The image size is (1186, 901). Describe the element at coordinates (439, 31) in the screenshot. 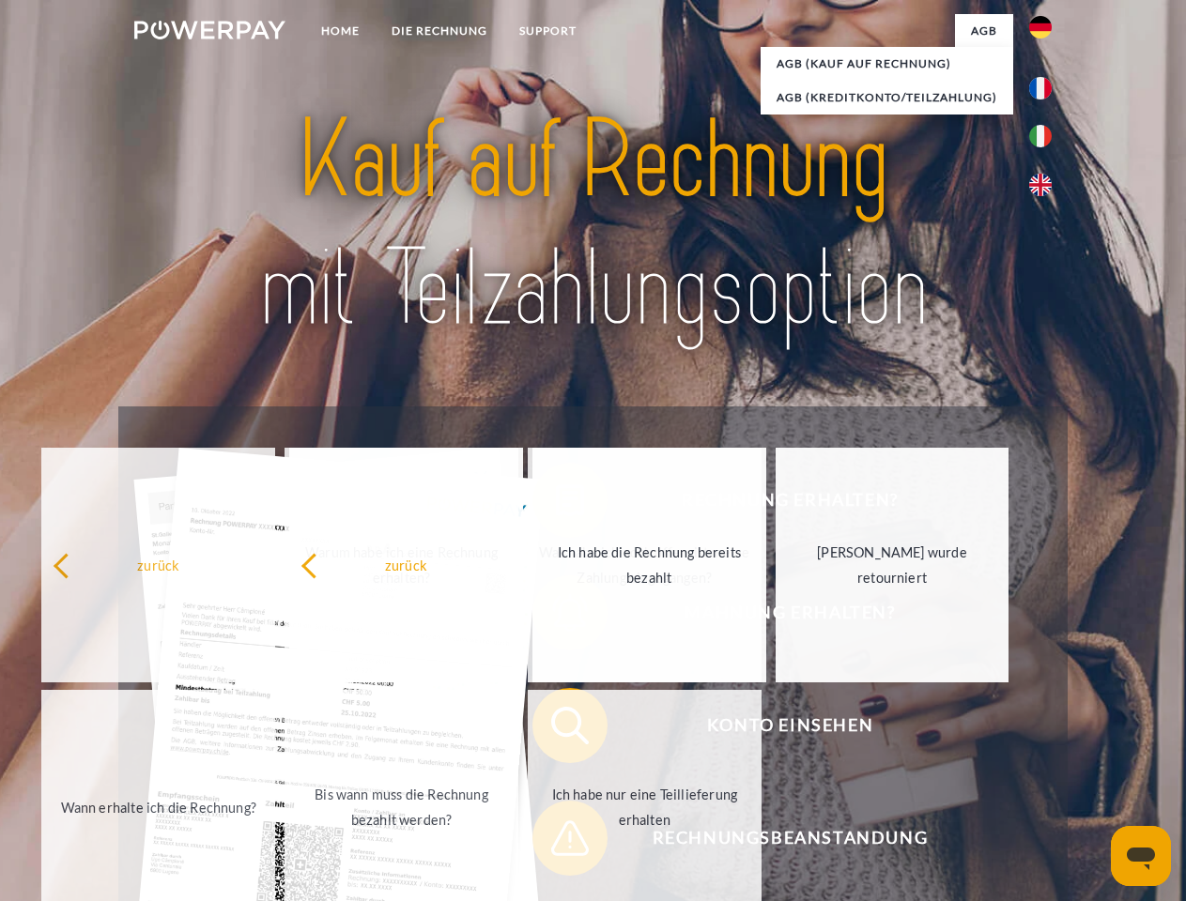

I see `a: DIE RECHNUNG` at that location.